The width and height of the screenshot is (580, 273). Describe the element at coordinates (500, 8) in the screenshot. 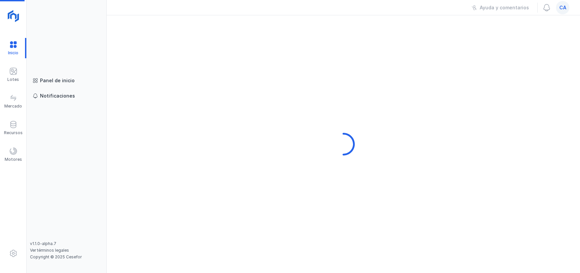

I see `button: Ayuda y comentarios` at that location.